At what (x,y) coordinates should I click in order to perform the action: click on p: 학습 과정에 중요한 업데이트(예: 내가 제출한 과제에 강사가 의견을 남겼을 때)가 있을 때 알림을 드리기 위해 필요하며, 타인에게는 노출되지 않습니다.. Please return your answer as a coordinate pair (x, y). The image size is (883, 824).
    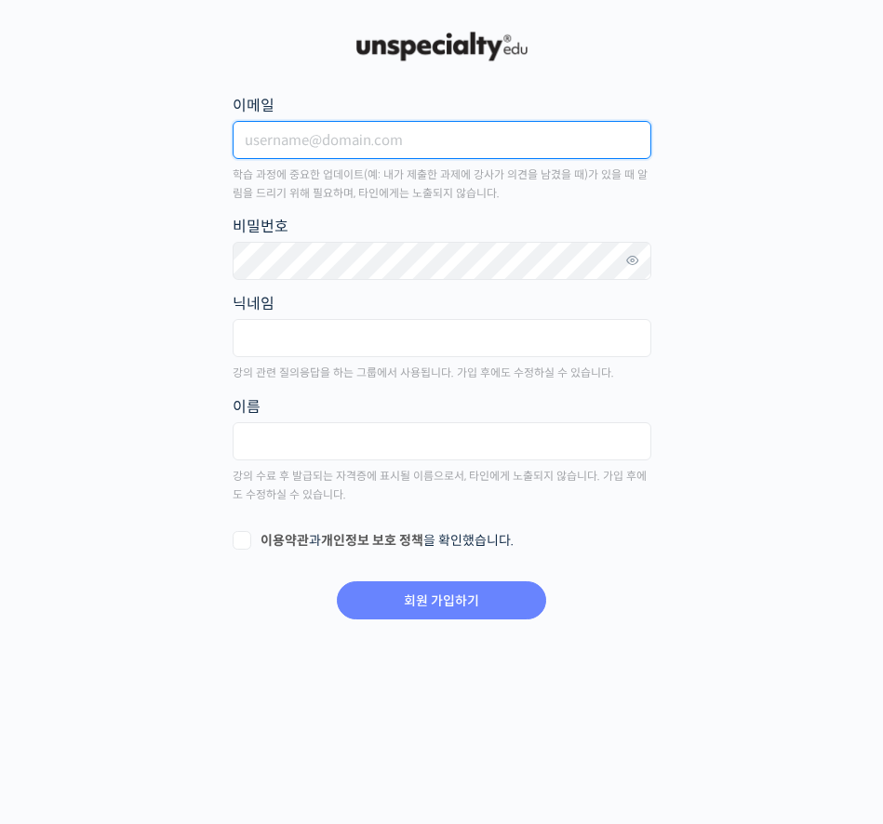
    Looking at the image, I should click on (442, 184).